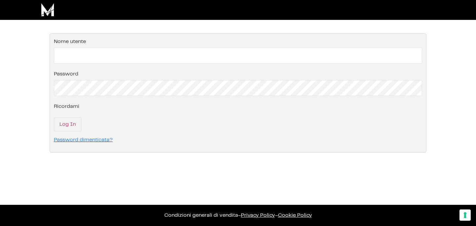 This screenshot has width=476, height=226. Describe the element at coordinates (66, 74) in the screenshot. I see `label: Password` at that location.